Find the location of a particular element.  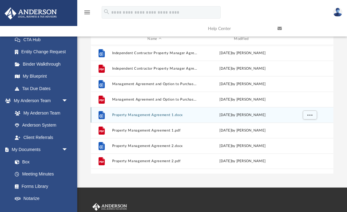

a: Tax Due Dates is located at coordinates (43, 88).